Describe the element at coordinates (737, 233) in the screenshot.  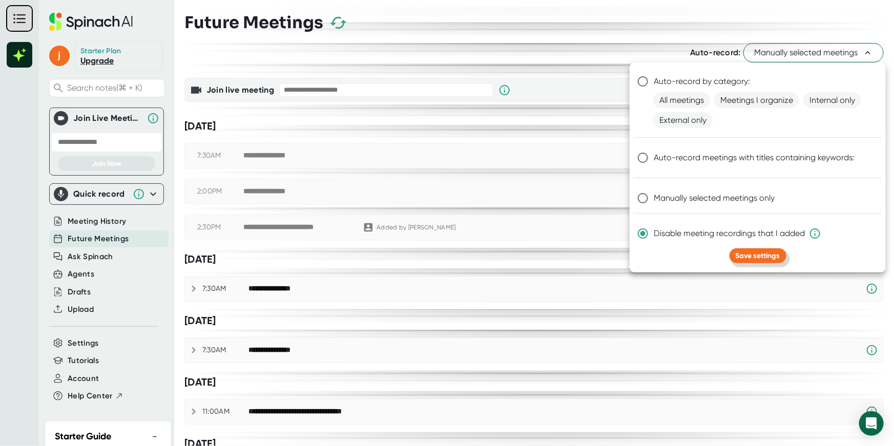
I see `span: Disable meeting recordings that I added` at that location.